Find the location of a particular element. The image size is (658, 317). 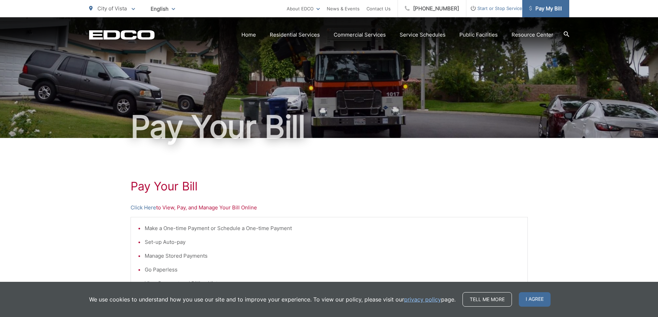

a: Home is located at coordinates (249, 35).